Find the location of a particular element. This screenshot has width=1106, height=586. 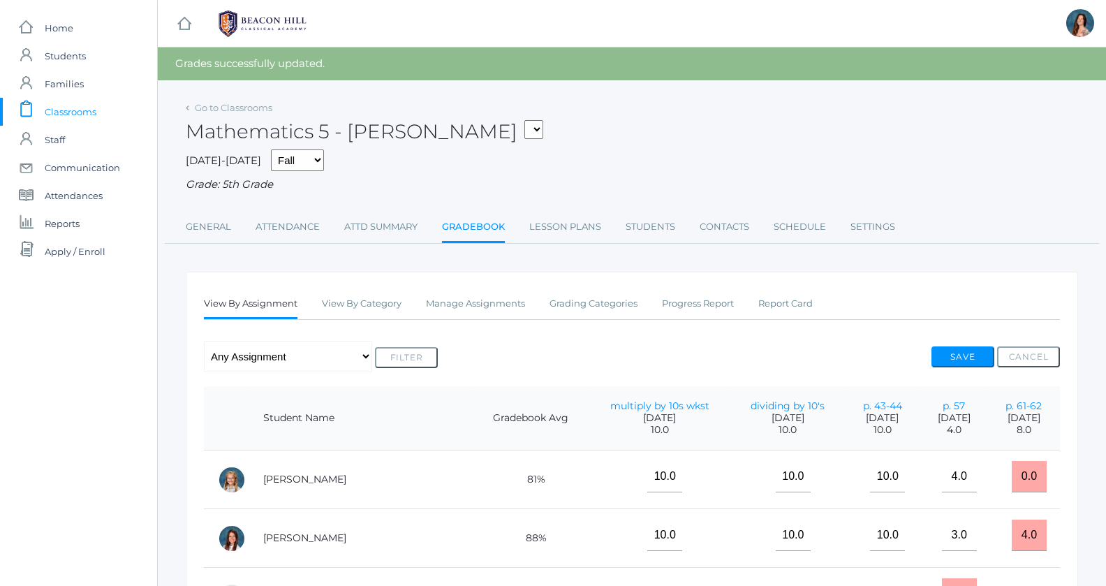

span: 8.0 is located at coordinates (1024, 429).